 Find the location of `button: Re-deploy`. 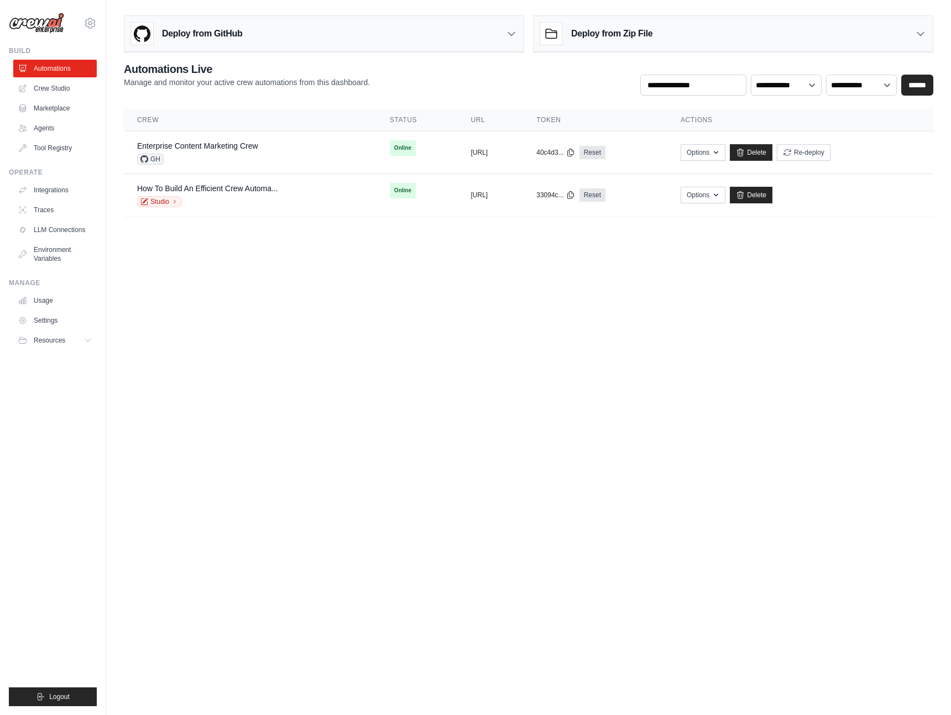

button: Re-deploy is located at coordinates (803, 153).